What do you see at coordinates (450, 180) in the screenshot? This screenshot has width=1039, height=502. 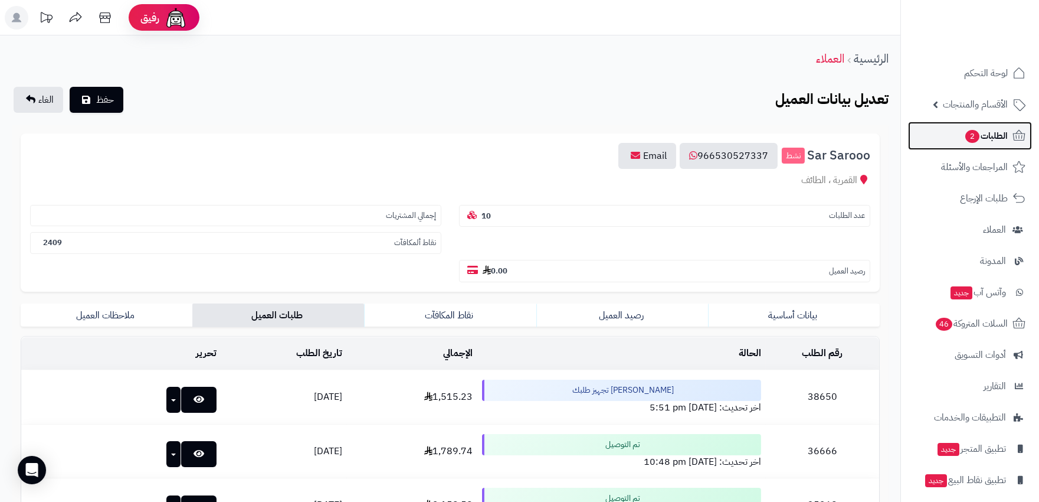 I see `div: القمرية ، الطائف` at bounding box center [450, 180].